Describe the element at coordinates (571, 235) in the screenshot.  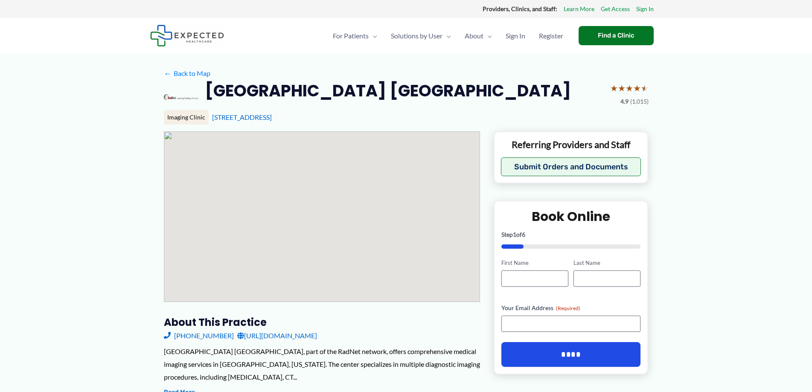
I see `p: Step of` at that location.